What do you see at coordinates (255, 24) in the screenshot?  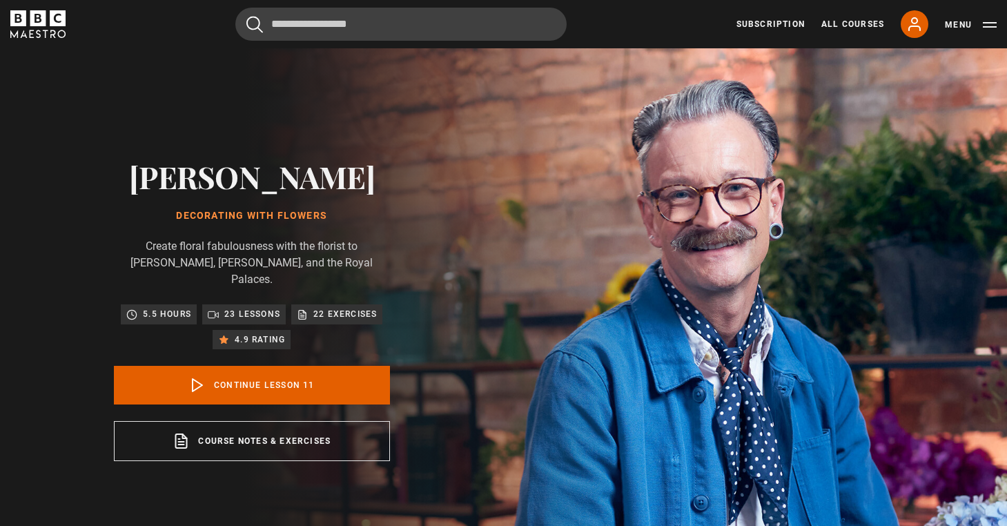 I see `button: Submit the search query` at bounding box center [255, 24].